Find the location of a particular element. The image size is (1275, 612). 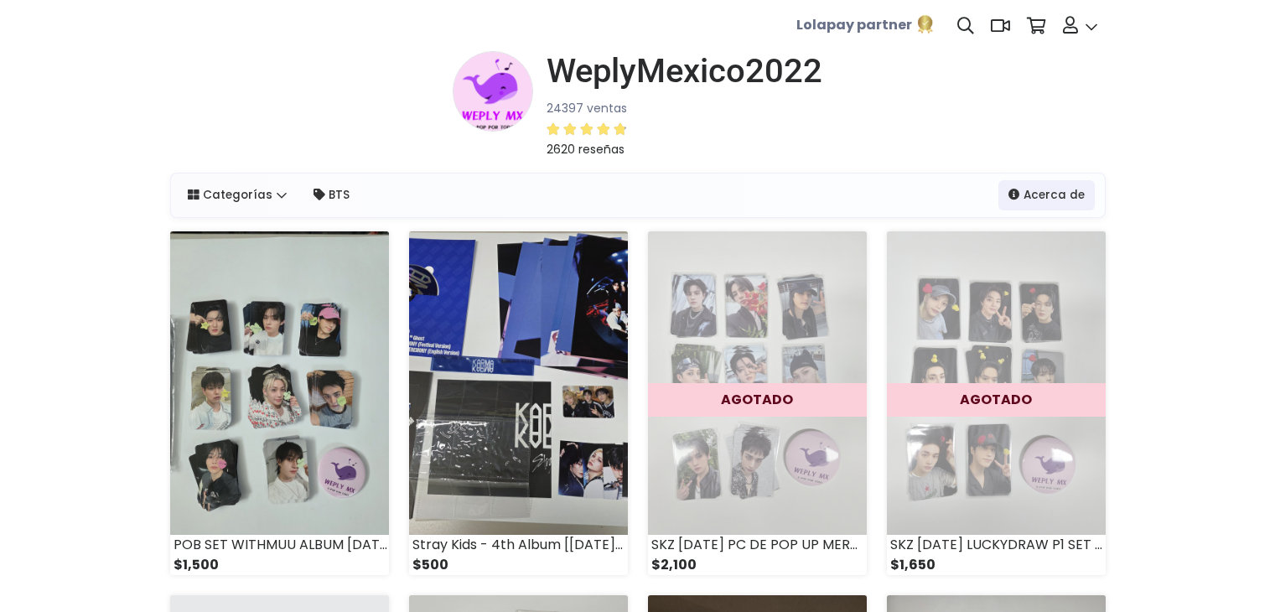

div: $500 is located at coordinates (518, 565).